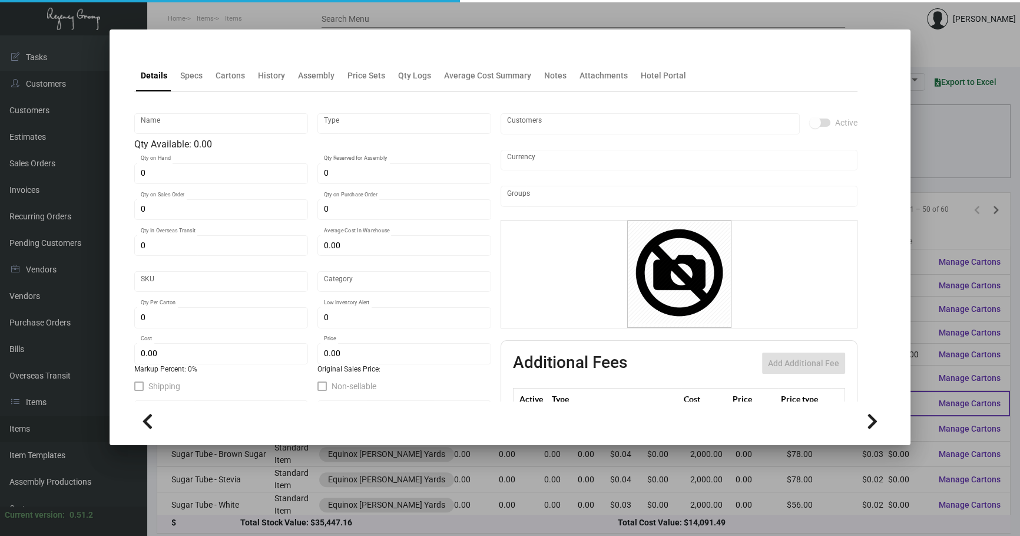 The height and width of the screenshot is (536, 1020). I want to click on div: Hotel Portal, so click(663, 75).